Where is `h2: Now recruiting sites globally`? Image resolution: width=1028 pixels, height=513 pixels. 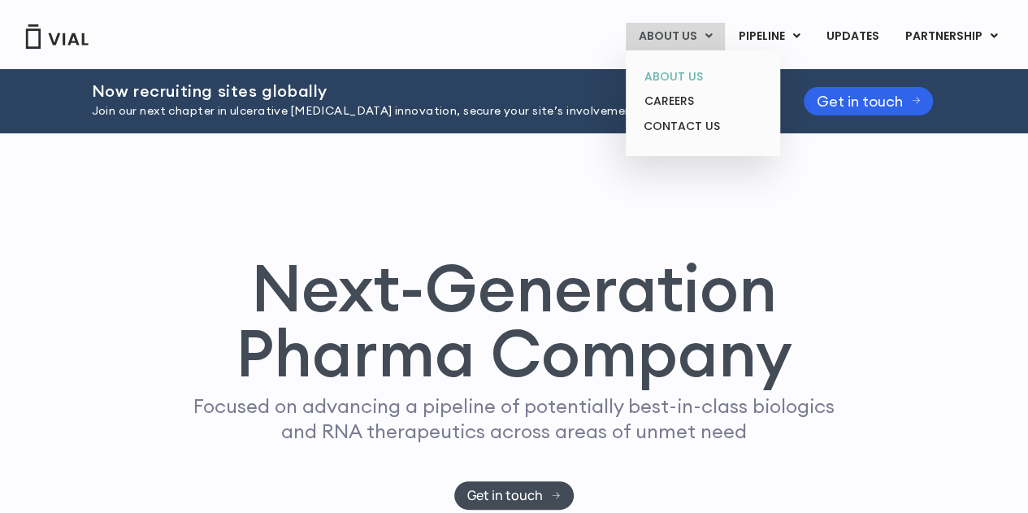
h2: Now recruiting sites globally is located at coordinates (427, 91).